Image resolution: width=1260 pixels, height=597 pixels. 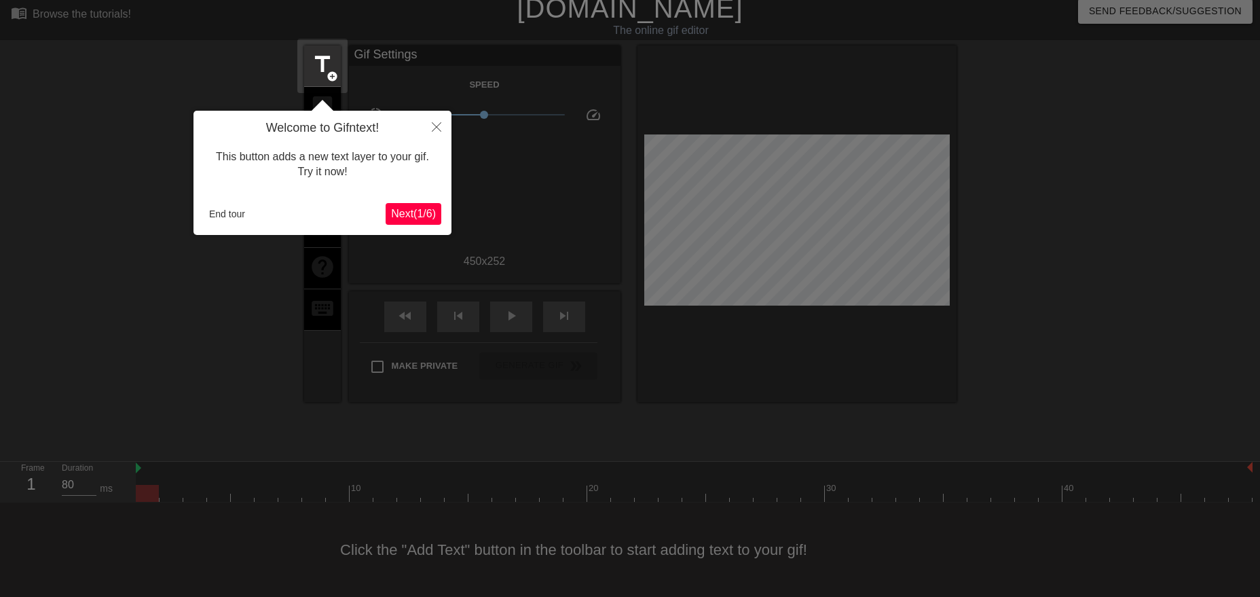 What do you see at coordinates (322, 128) in the screenshot?
I see `h4: Welcome to Gifntext!` at bounding box center [322, 128].